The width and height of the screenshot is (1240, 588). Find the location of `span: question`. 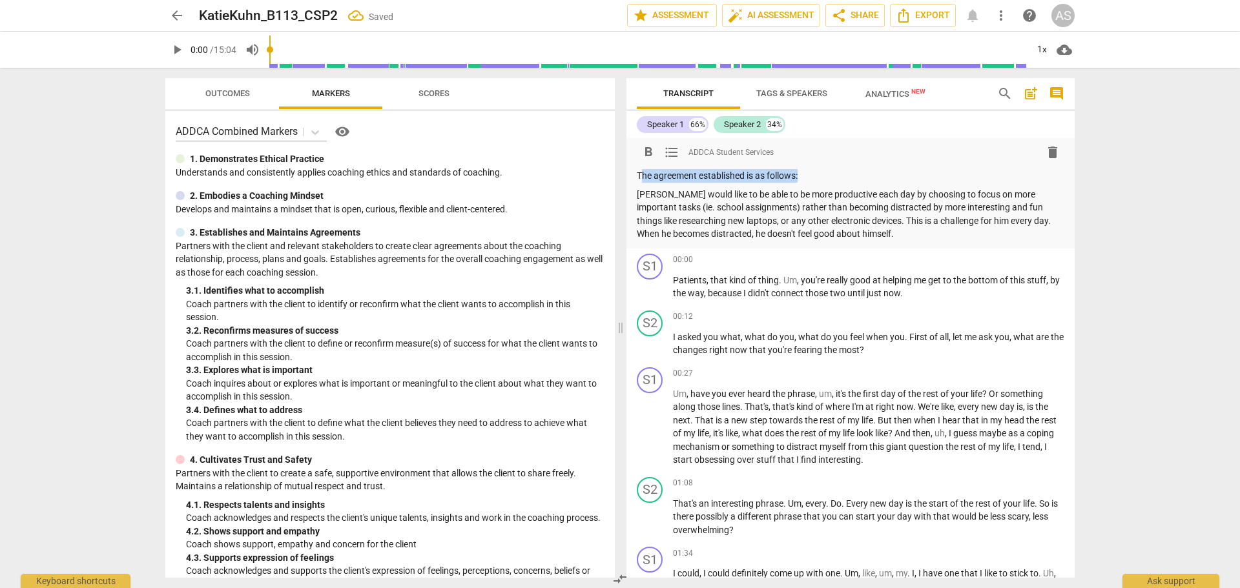

span: question is located at coordinates (927, 447).